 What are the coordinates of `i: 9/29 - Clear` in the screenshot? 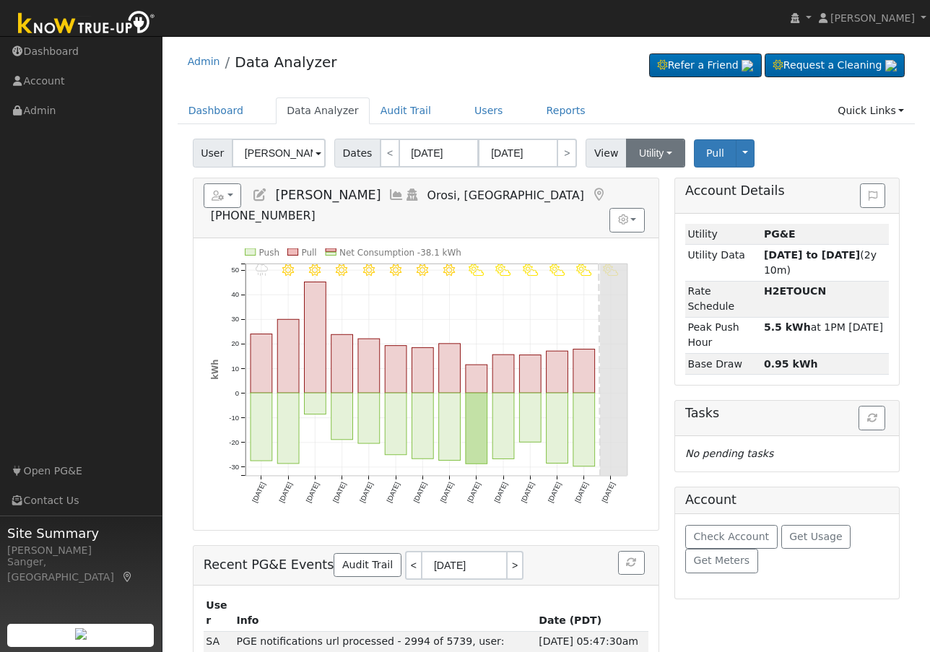 It's located at (368, 270).